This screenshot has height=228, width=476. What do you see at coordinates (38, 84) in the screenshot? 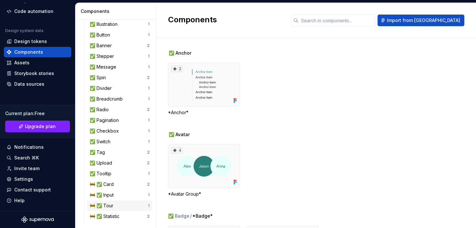
I see `a: Data sources` at bounding box center [38, 84].